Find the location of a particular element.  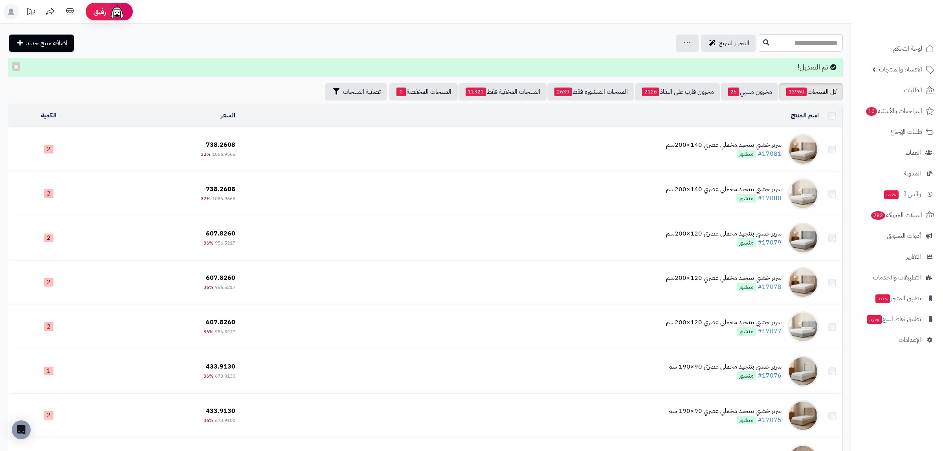

a: #17081 is located at coordinates (769, 154).